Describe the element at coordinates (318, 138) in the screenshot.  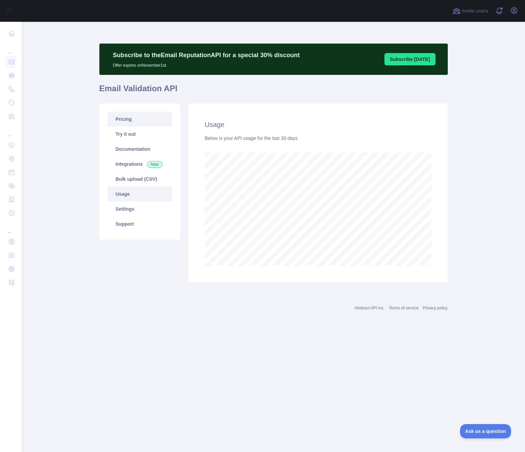
I see `div: Below is your API usage for the last 30 days` at that location.